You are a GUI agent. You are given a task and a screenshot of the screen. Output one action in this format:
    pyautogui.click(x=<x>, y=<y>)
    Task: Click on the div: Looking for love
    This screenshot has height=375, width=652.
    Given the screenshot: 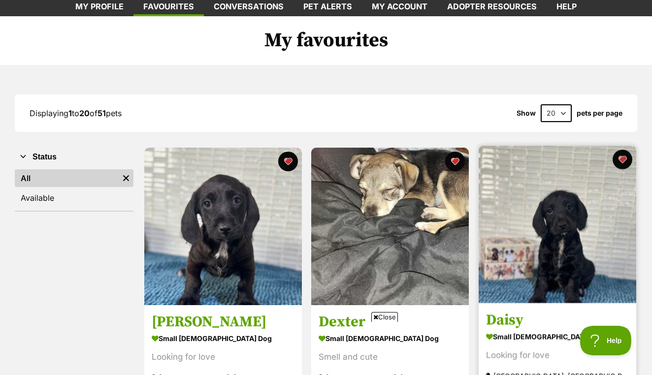 What is the action you would take?
    pyautogui.click(x=557, y=355)
    